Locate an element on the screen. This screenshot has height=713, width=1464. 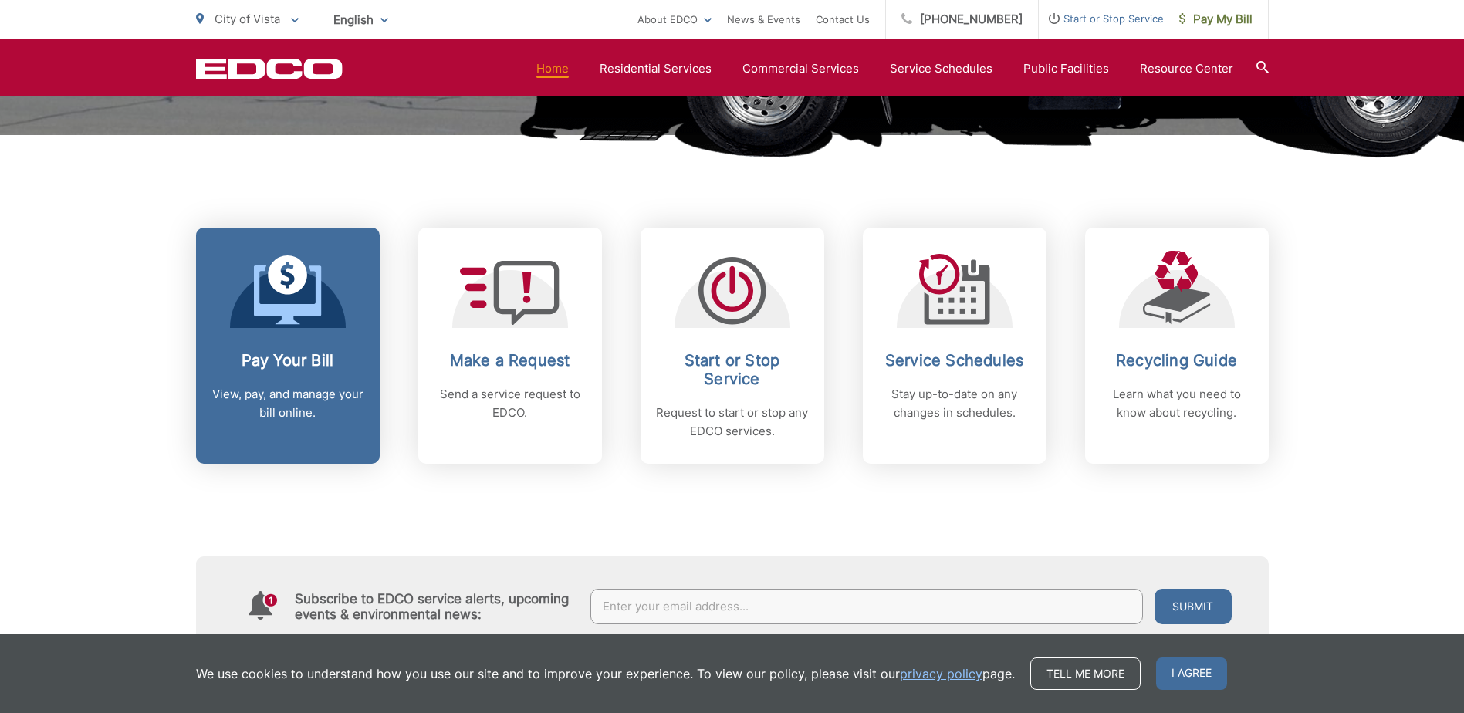
p: Request to start or stop any EDCO services. is located at coordinates (732, 422).